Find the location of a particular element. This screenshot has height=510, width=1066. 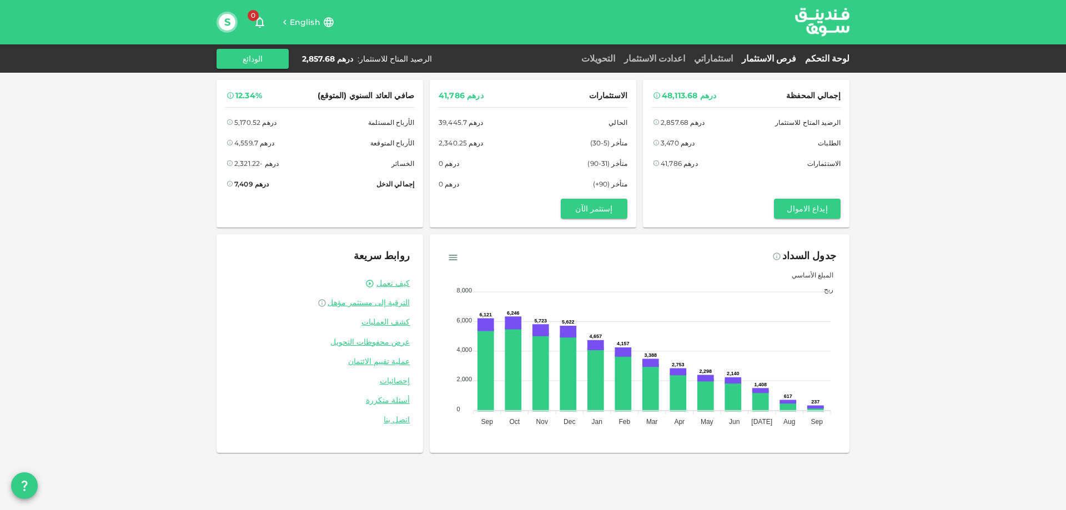

span: صافي العائد السنوي (المتوقع) is located at coordinates (366, 96).